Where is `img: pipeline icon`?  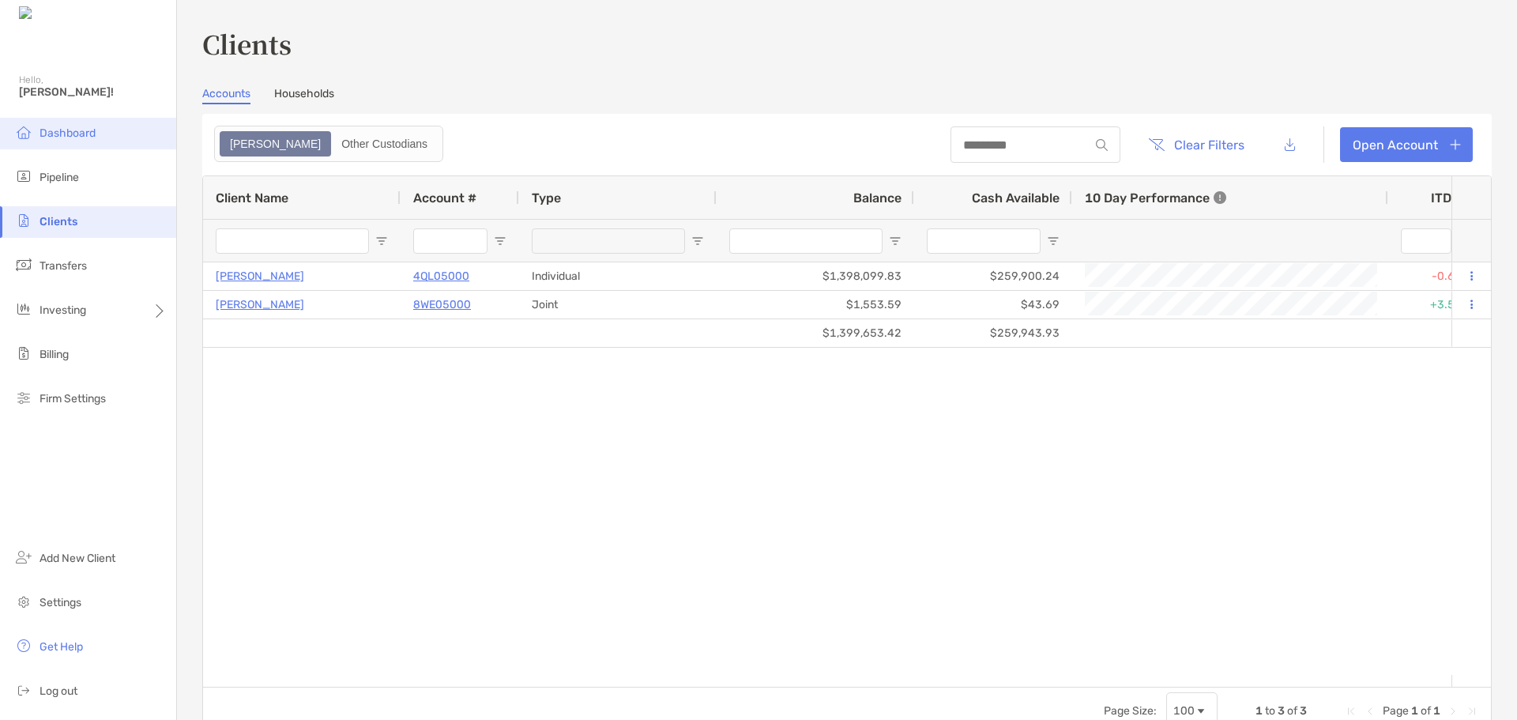
img: pipeline icon is located at coordinates (24, 176).